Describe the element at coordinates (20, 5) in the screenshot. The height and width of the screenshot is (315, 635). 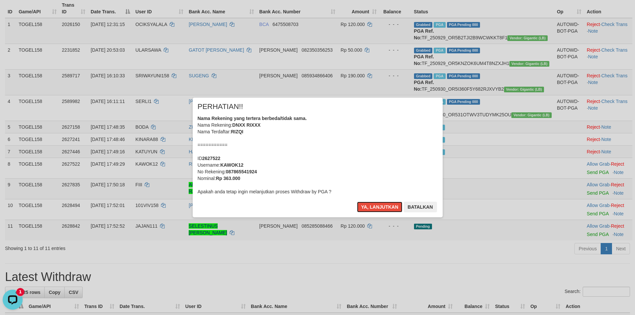
I see `div: New messages notification` at that location.